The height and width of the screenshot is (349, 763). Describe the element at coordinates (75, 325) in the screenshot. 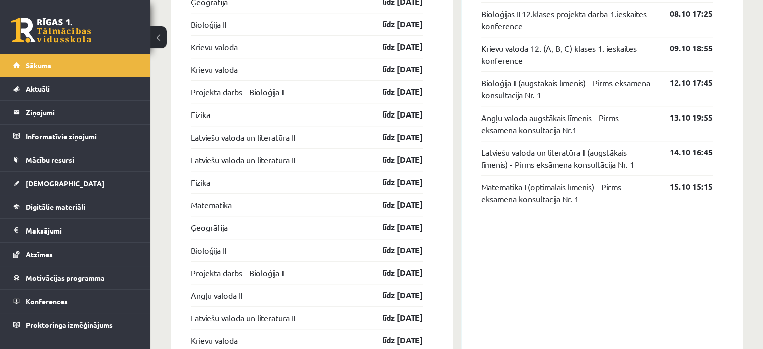

I see `a: Proktoringa izmēģinājums` at that location.